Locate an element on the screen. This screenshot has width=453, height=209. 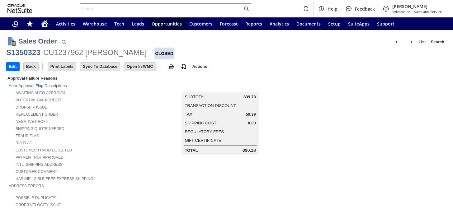
a: Shipping Quote Needed is located at coordinates (40, 129).